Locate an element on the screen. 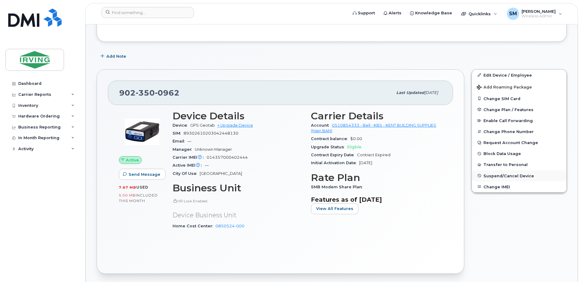 This screenshot has width=581, height=282. button: Change SIM Card is located at coordinates (519, 98).